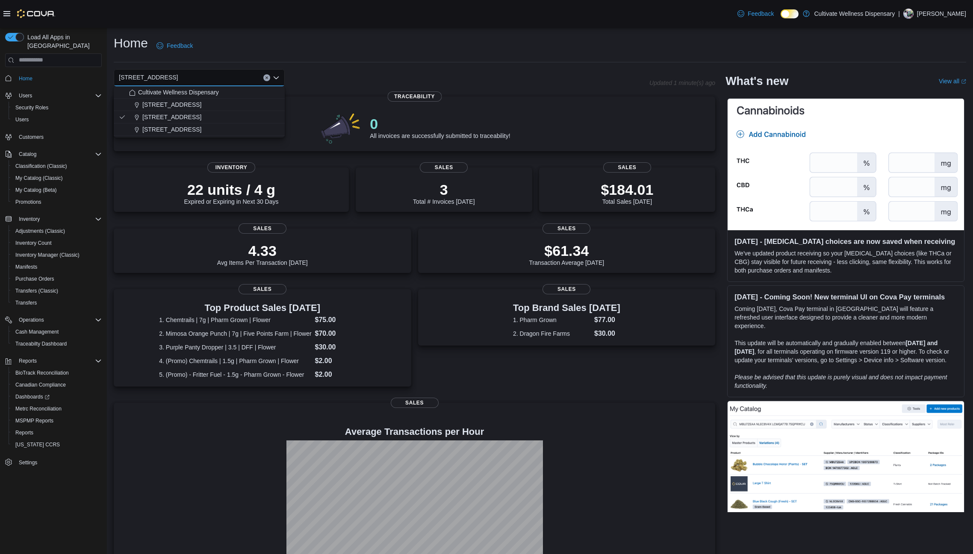  What do you see at coordinates (53, 280) in the screenshot?
I see `nav: Complex example` at bounding box center [53, 280].